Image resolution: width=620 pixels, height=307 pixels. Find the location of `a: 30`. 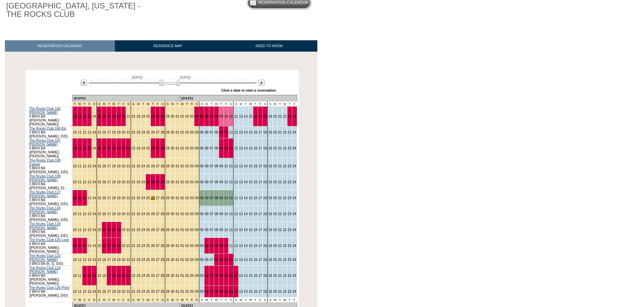

a: 30 is located at coordinates (172, 198).